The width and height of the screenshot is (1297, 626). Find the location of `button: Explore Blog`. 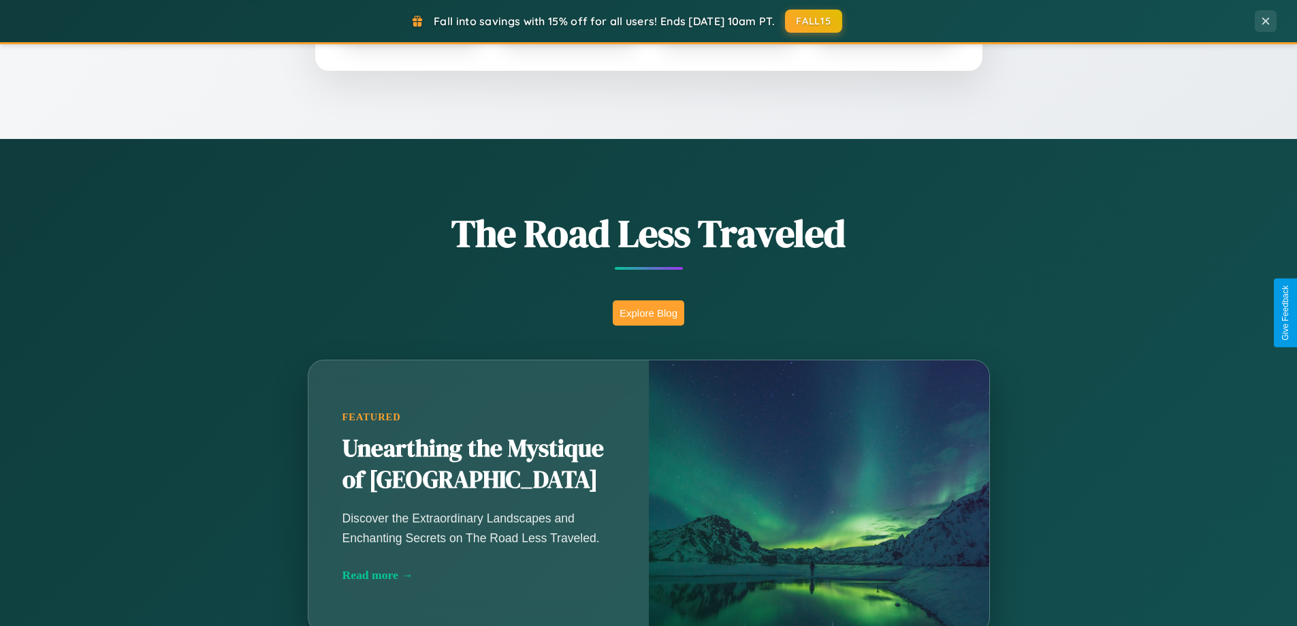

button: Explore Blog is located at coordinates (648, 313).